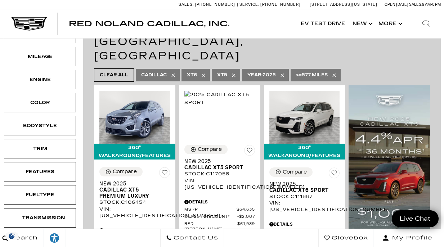  Describe the element at coordinates (346, 238) in the screenshot. I see `a: Glovebox` at that location.